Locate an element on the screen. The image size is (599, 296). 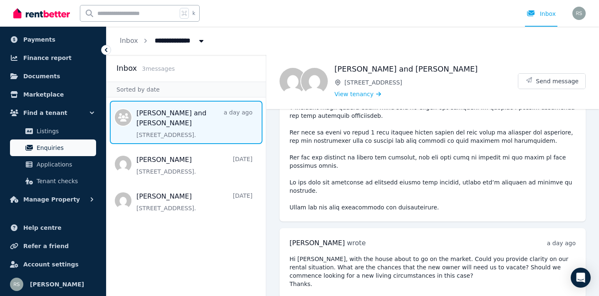
button: Manage Property is located at coordinates (53, 199).